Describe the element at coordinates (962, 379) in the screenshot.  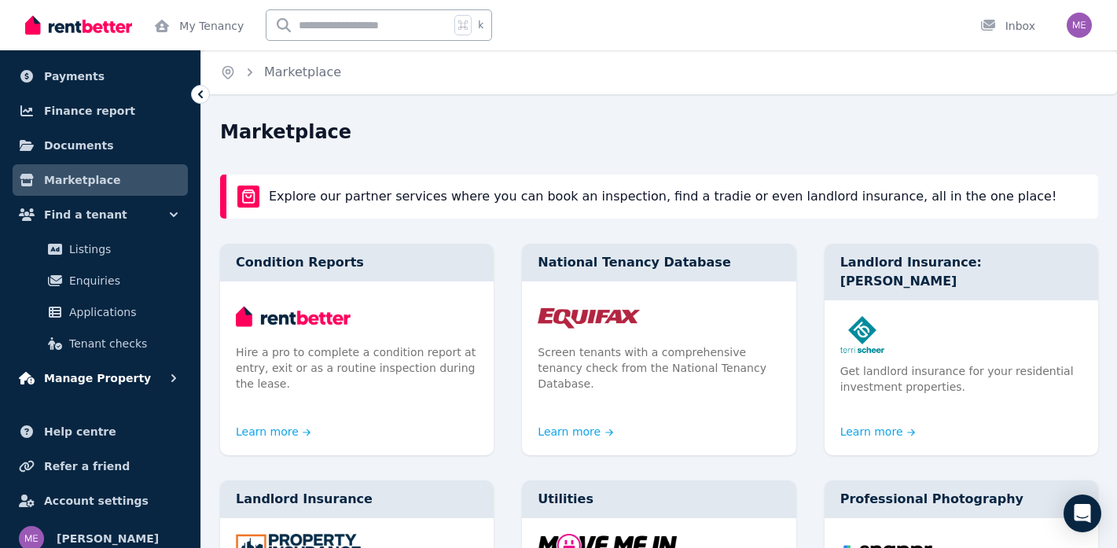
I see `p: Get landlord insurance for your residential investment properties.` at that location.